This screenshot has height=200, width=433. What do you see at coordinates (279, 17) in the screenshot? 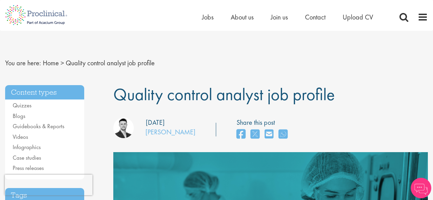
I see `span: Join us` at bounding box center [279, 17].